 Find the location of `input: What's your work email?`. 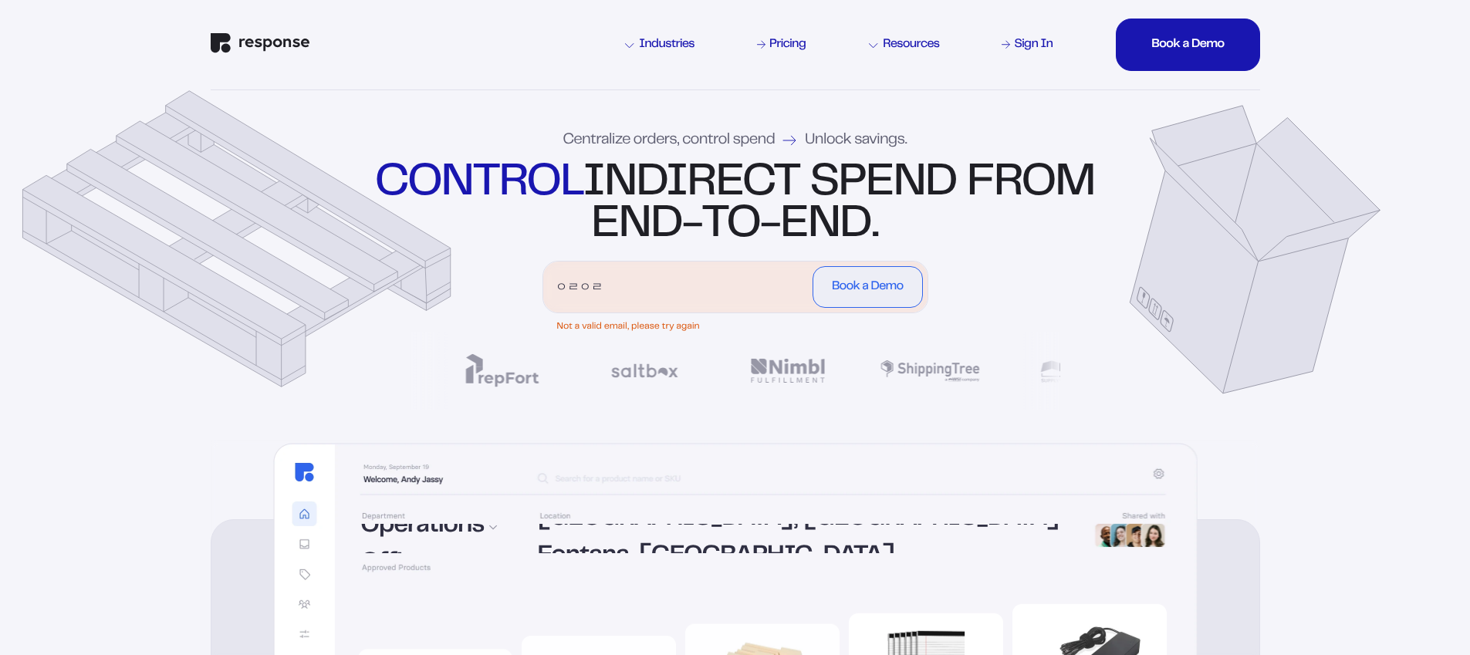

input: What's your work email? is located at coordinates (678, 287).